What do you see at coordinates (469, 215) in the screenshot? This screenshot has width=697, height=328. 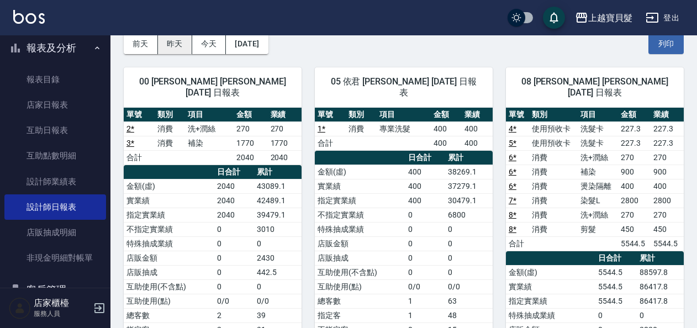 I see `td: 6800` at bounding box center [469, 215].